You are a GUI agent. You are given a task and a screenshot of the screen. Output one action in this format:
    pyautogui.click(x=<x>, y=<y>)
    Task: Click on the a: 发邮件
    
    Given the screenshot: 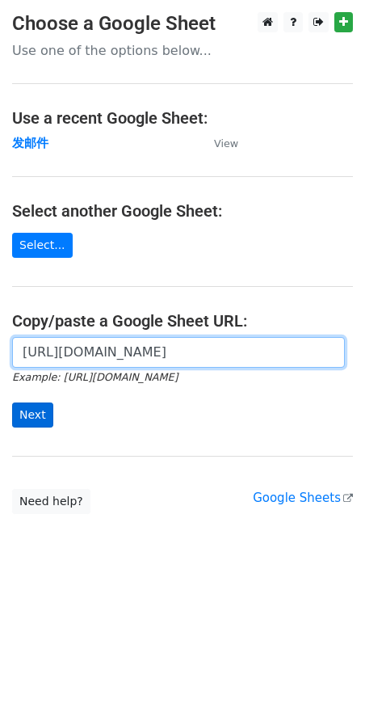 What is the action you would take?
    pyautogui.click(x=30, y=143)
    